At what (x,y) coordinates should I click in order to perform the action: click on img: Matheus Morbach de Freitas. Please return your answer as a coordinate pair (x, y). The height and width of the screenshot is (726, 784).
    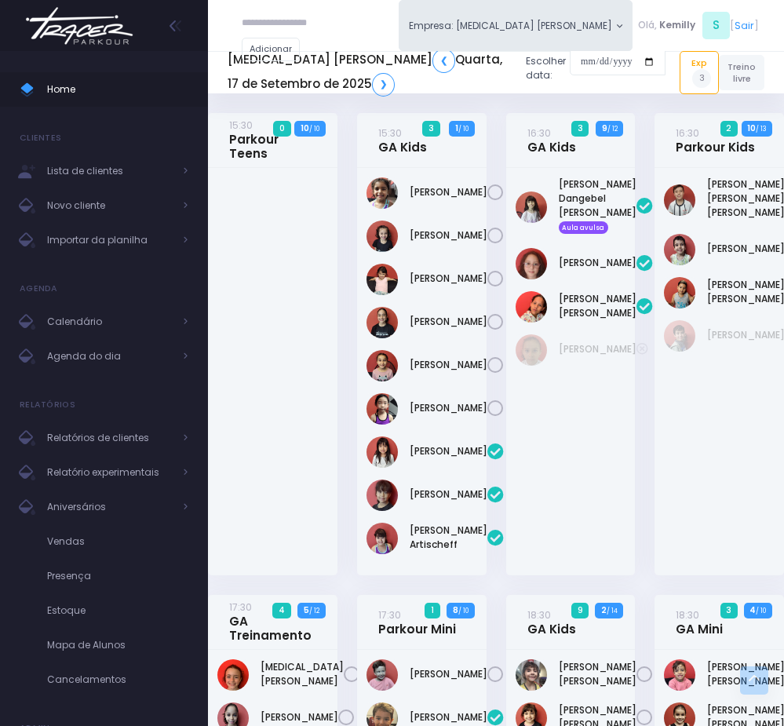
    Looking at the image, I should click on (679, 249).